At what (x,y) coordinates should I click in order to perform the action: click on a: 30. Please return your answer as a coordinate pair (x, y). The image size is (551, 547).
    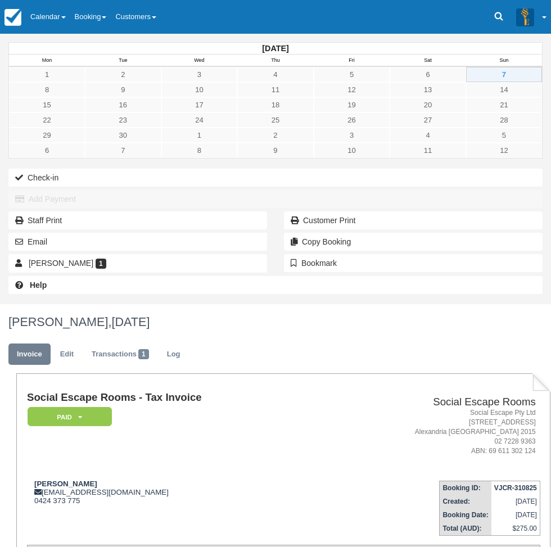
    Looking at the image, I should click on (123, 135).